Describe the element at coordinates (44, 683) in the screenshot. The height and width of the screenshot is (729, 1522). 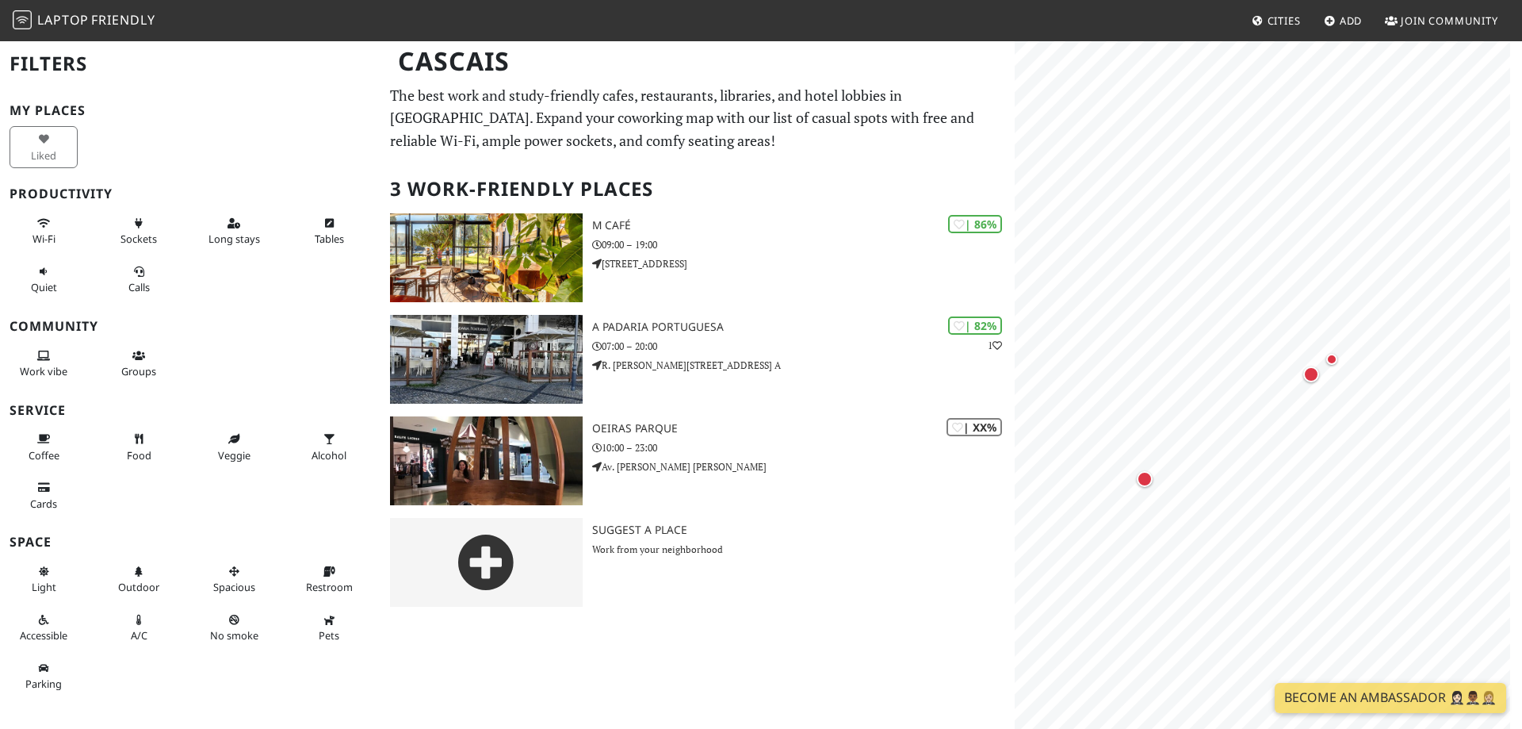
I see `span: Parking` at that location.